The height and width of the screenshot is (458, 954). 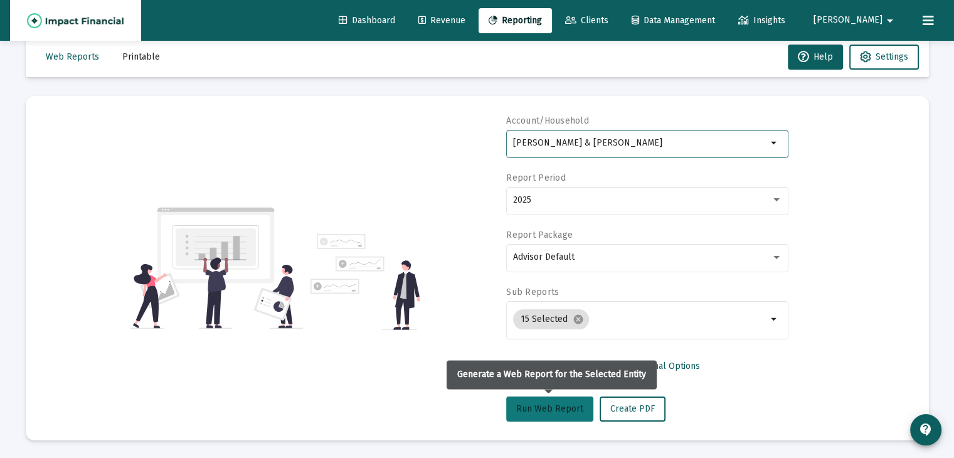 What do you see at coordinates (544, 257) in the screenshot?
I see `span: Advisor Default` at bounding box center [544, 257].